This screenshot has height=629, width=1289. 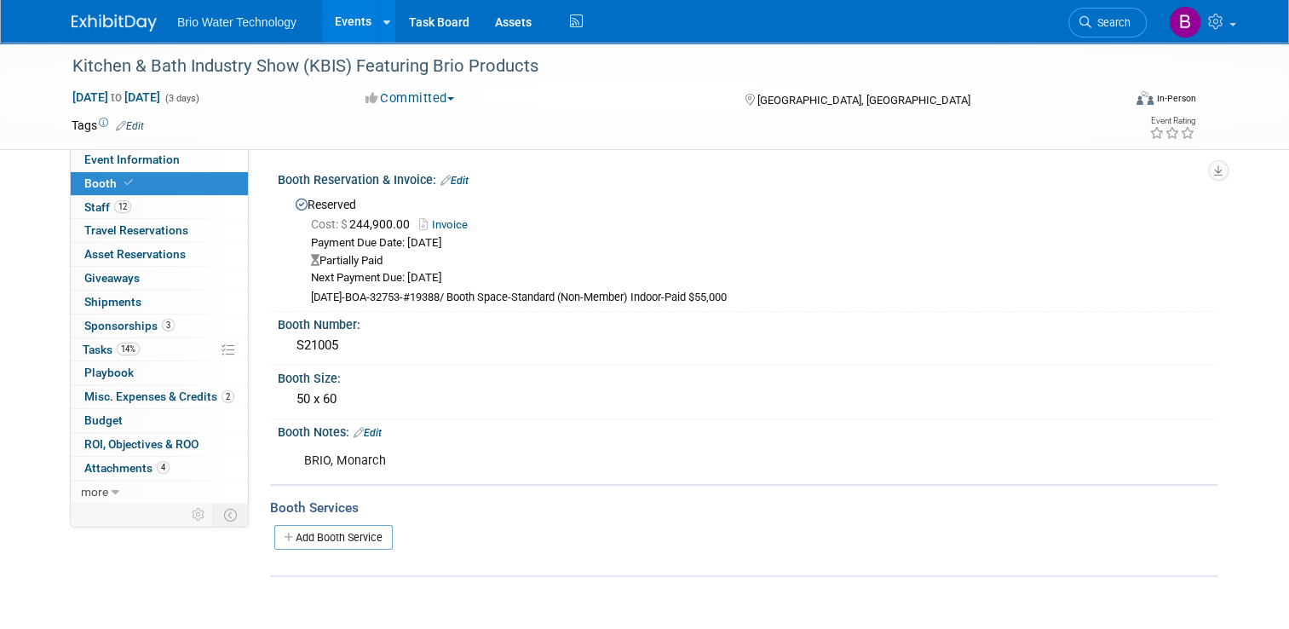 I want to click on span: more, so click(x=95, y=492).